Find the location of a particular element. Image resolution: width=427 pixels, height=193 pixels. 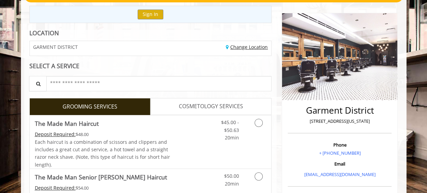

b: LOCATION is located at coordinates (44, 33).